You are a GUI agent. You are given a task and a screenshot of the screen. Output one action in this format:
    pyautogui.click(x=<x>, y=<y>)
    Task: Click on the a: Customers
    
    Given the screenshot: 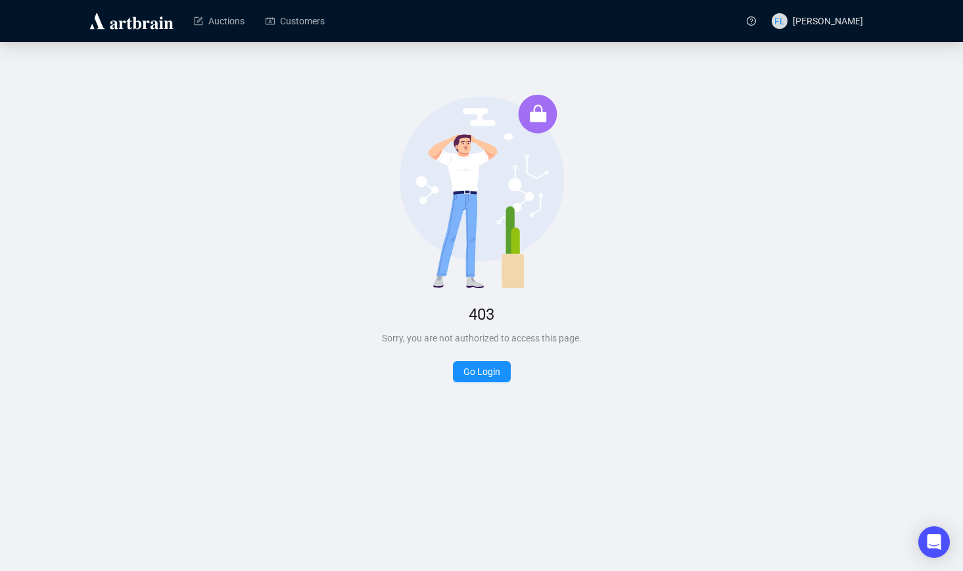 What is the action you would take?
    pyautogui.click(x=295, y=21)
    